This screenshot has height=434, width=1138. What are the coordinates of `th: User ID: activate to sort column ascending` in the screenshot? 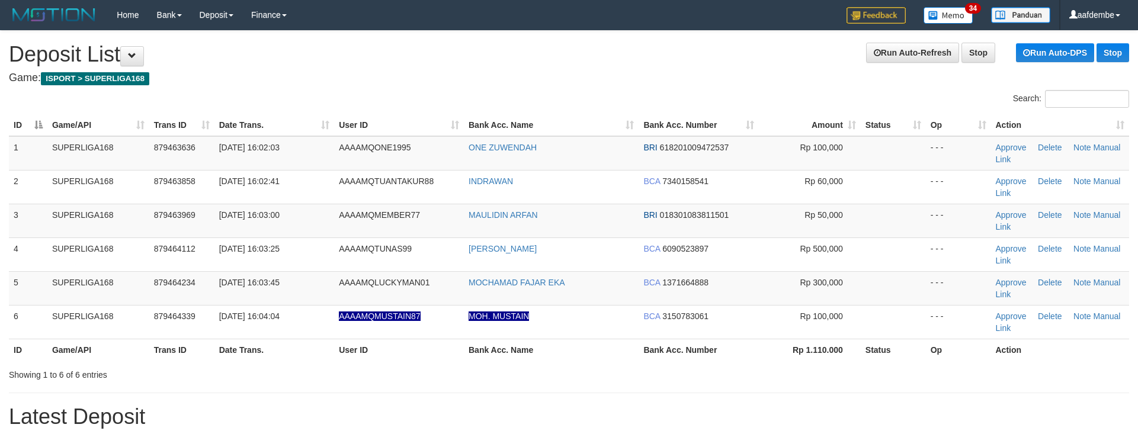 It's located at (399, 125).